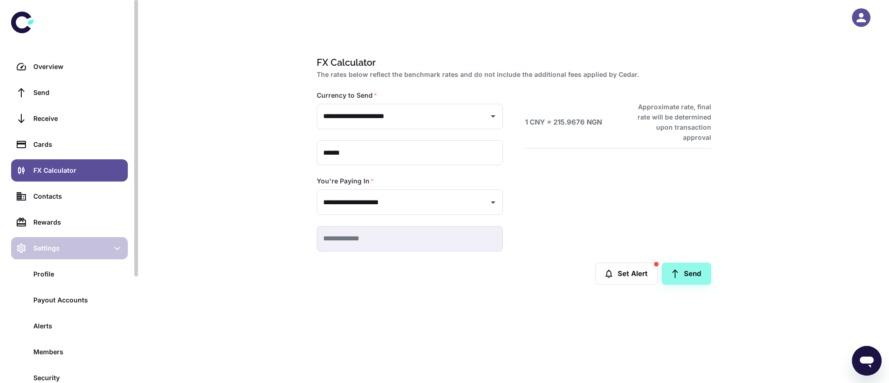  I want to click on div: FX Calculator, so click(78, 170).